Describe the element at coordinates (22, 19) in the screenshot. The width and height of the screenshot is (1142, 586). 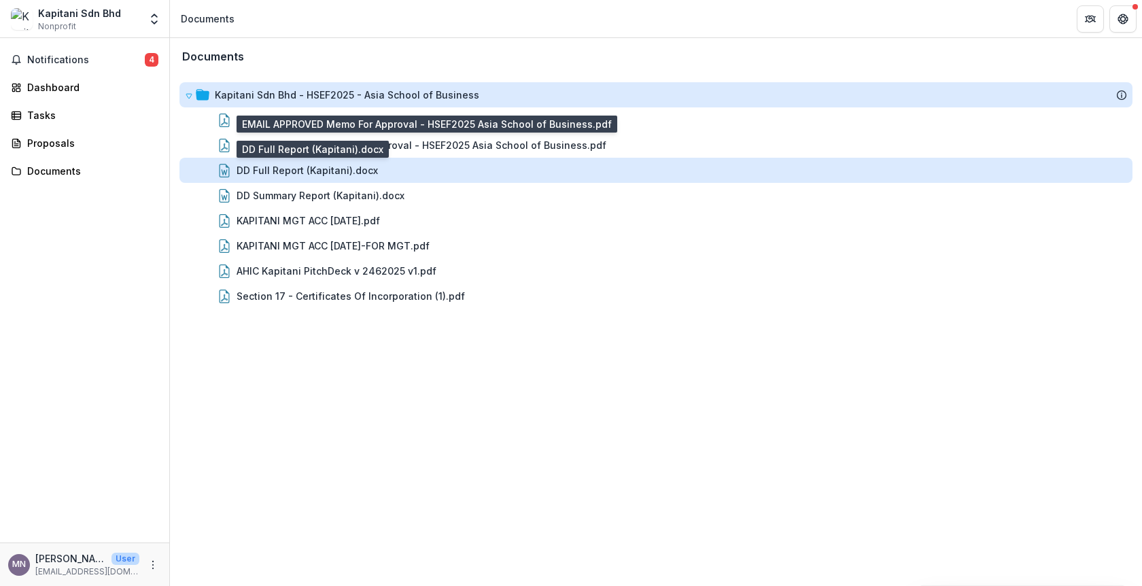
I see `img: Kapitani Sdn Bhd` at that location.